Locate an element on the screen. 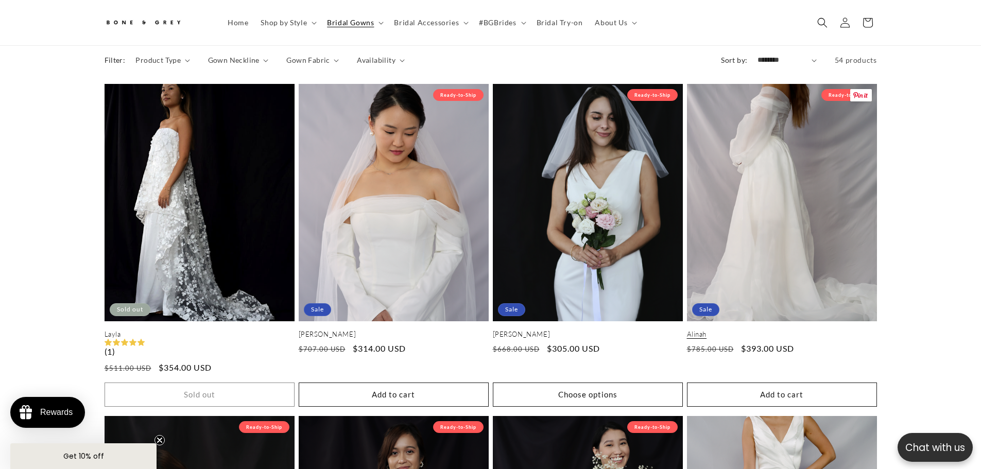  span: #BGBrides is located at coordinates (497, 23).